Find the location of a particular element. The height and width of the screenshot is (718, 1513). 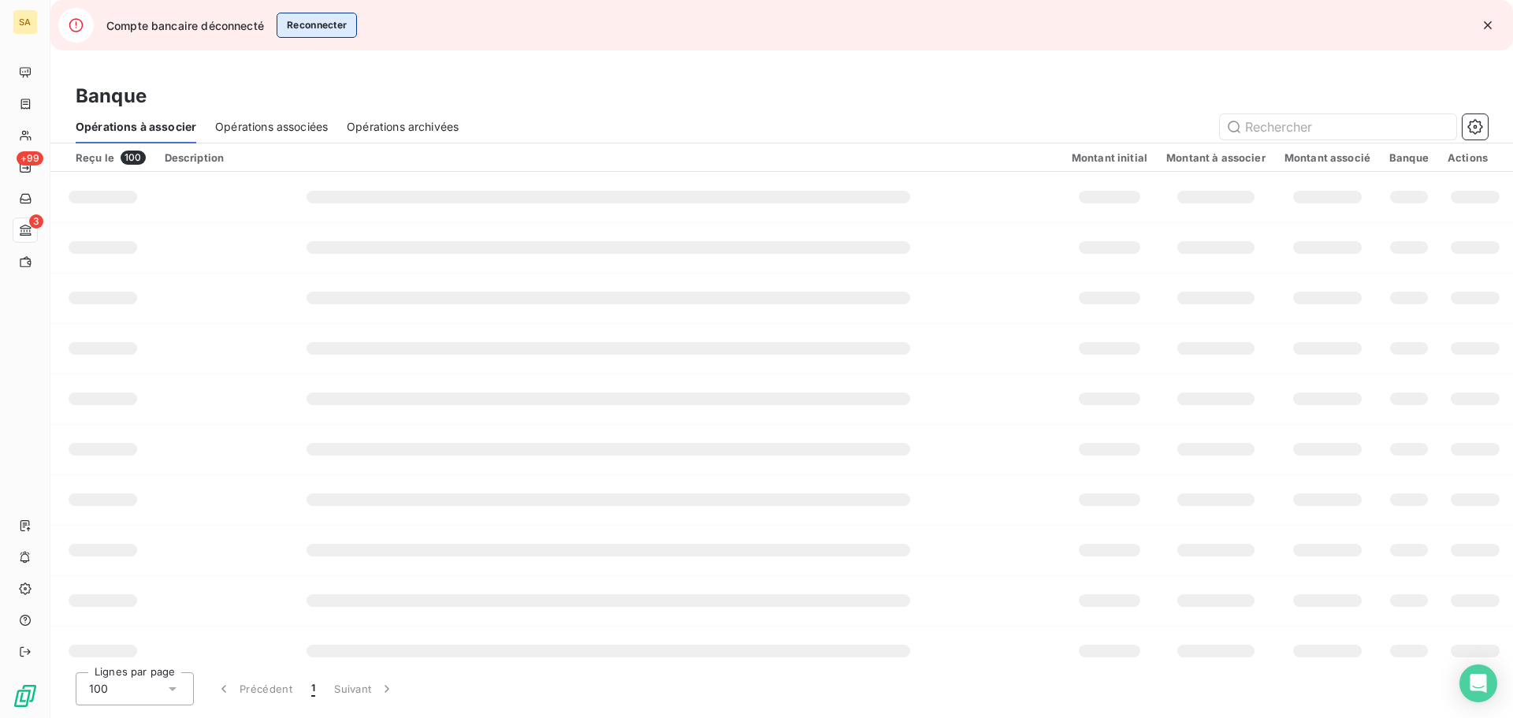

button: Reconnecter is located at coordinates (317, 25).